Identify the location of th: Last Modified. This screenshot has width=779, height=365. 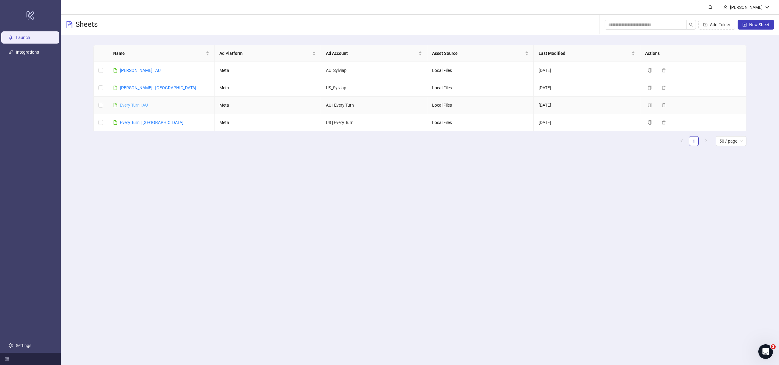
(587, 53).